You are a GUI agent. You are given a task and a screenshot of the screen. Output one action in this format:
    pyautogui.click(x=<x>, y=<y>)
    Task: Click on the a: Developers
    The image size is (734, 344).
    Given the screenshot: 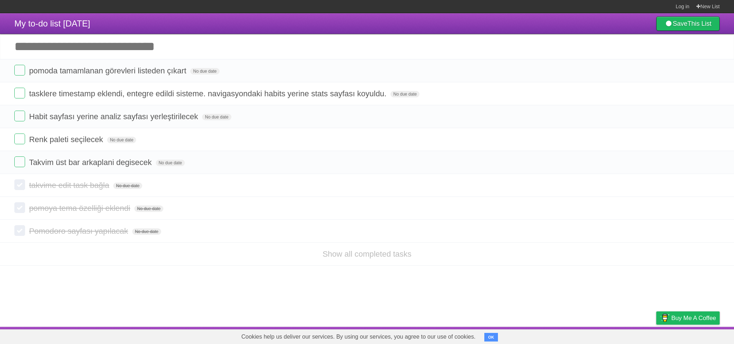 What is the action you would take?
    pyautogui.click(x=599, y=336)
    